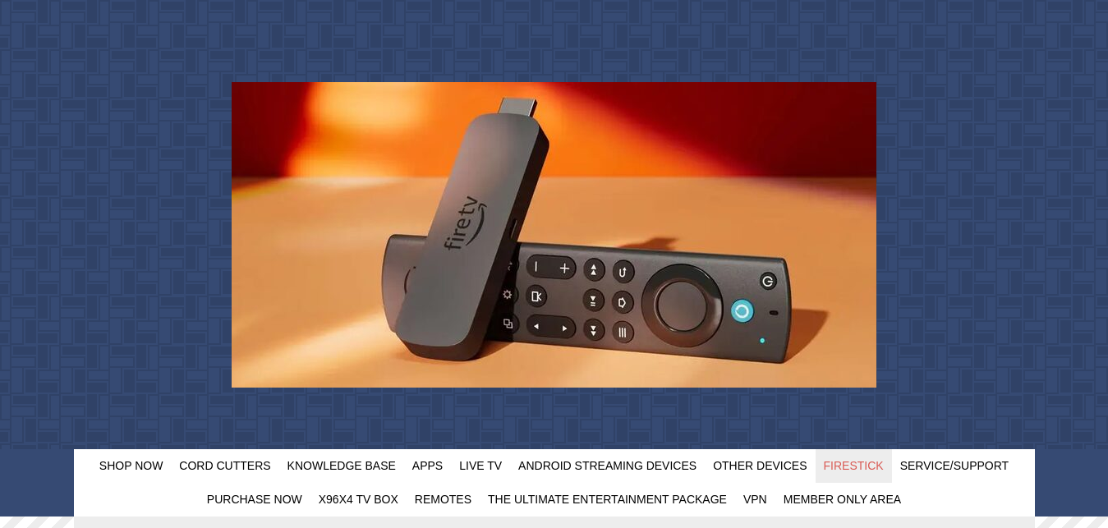  What do you see at coordinates (427, 466) in the screenshot?
I see `a: Apps` at bounding box center [427, 466].